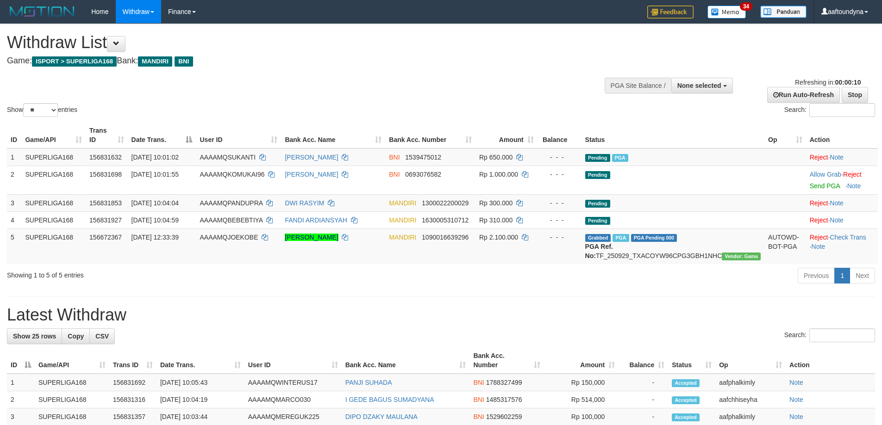  What do you see at coordinates (750, 383) in the screenshot?
I see `td: aafphalkimly` at bounding box center [750, 383].